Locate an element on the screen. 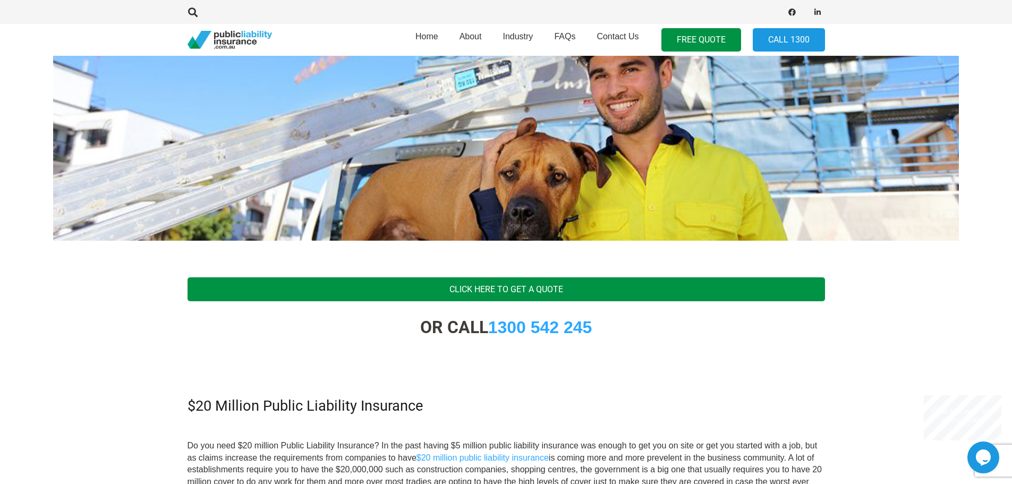 The width and height of the screenshot is (1012, 484). span: Contact Us is located at coordinates (617, 36).